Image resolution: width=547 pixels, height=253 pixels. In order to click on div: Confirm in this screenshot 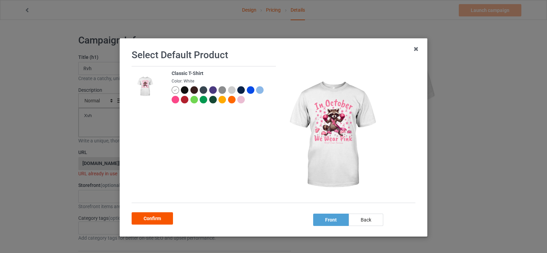, I will do `click(152, 218)`.